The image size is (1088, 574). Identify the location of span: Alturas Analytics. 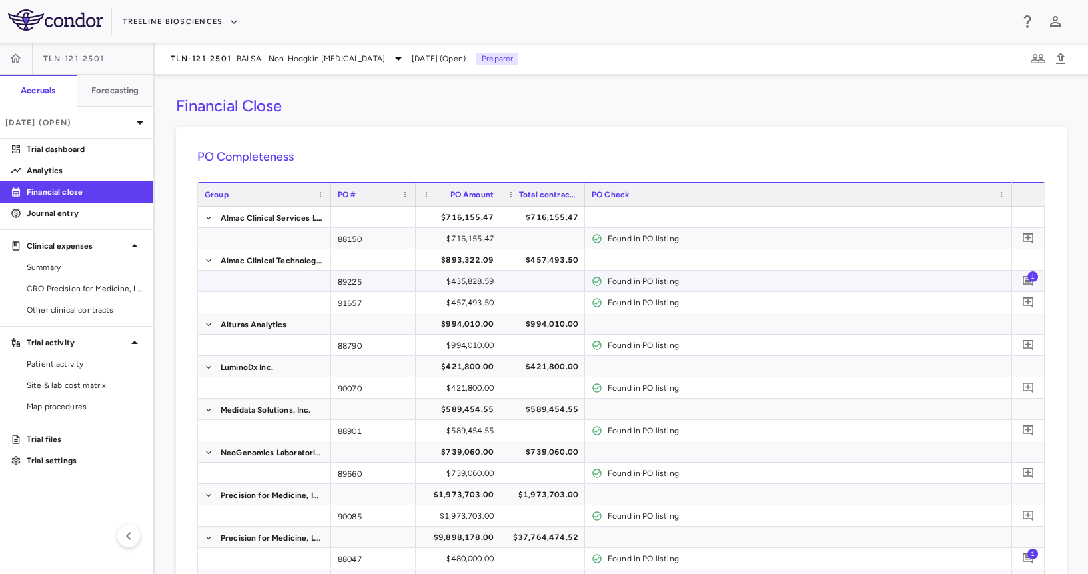
(254, 324).